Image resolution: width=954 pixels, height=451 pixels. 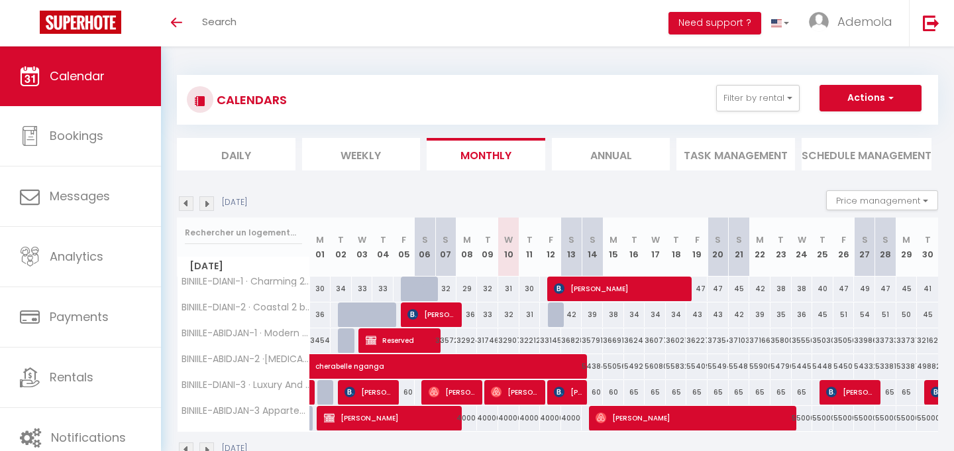 I want to click on div: 45, so click(x=907, y=288).